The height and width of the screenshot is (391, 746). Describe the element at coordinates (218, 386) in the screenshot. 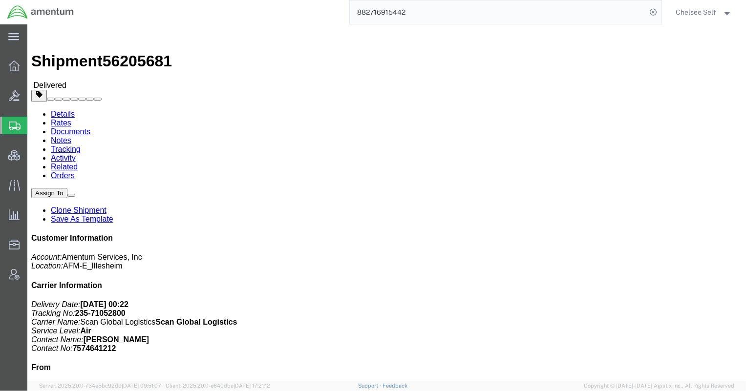

I see `span: Client: 2025.20.0-e640dba` at that location.